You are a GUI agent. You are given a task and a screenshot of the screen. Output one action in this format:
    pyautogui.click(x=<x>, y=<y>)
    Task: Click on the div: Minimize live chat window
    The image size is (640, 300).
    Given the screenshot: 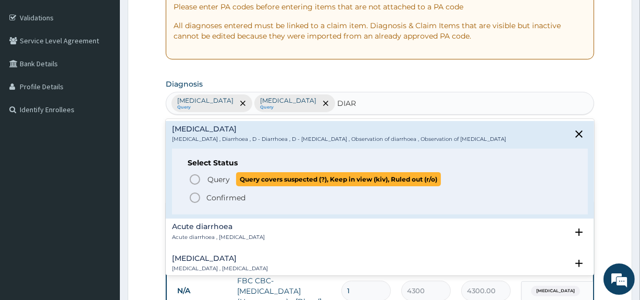 What is the action you would take?
    pyautogui.click(x=184, y=18)
    